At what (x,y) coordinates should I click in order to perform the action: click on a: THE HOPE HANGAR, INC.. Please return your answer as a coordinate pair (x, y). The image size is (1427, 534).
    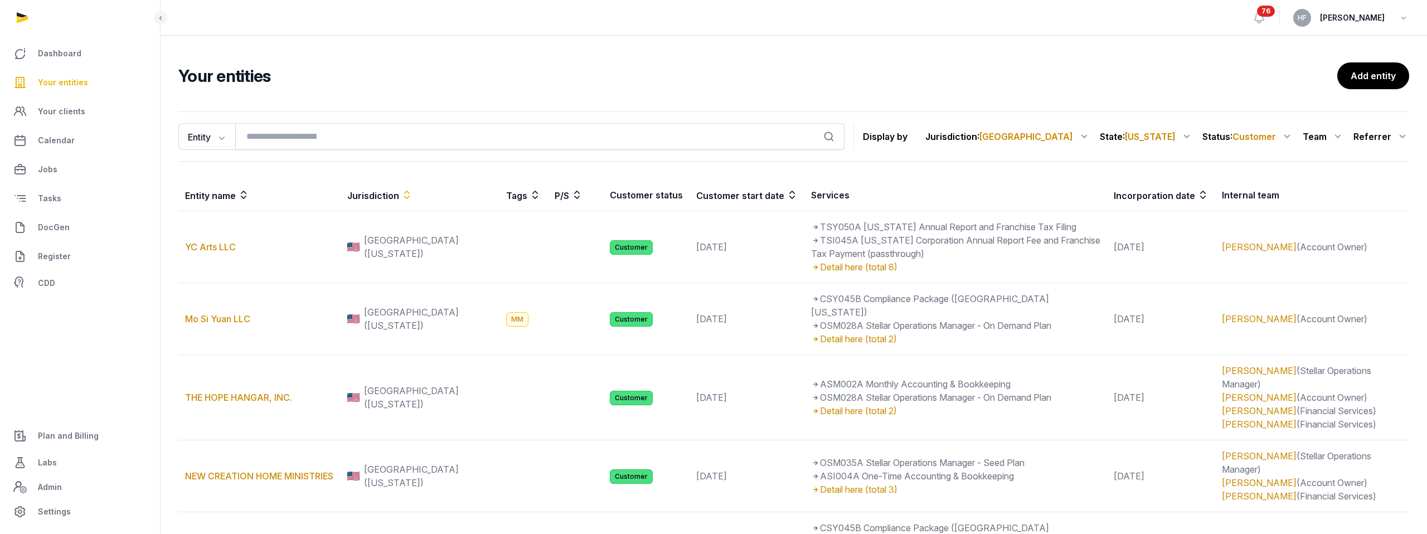
    Looking at the image, I should click on (239, 398).